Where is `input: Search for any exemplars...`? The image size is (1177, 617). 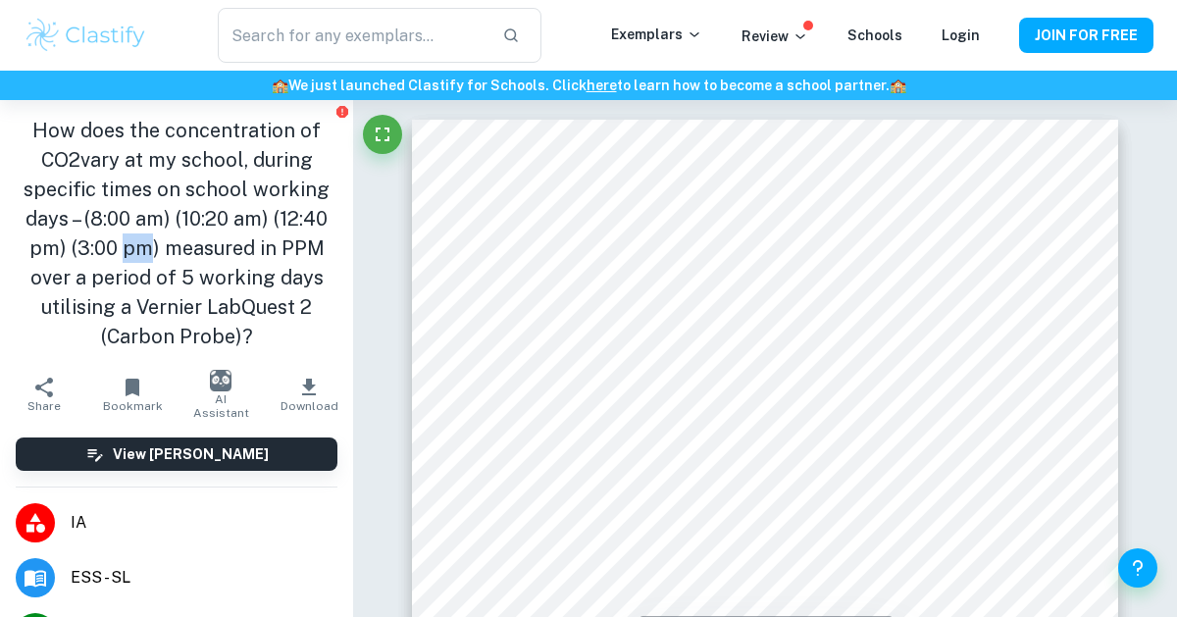 input: Search for any exemplars... is located at coordinates (352, 35).